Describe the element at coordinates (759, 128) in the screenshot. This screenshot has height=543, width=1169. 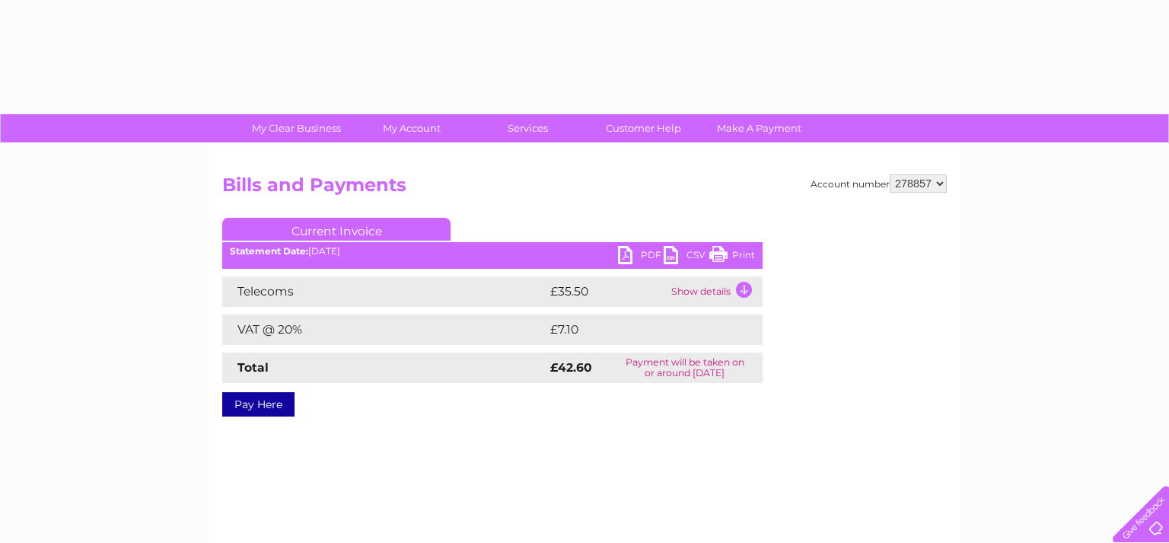
I see `a: Make A Payment` at that location.